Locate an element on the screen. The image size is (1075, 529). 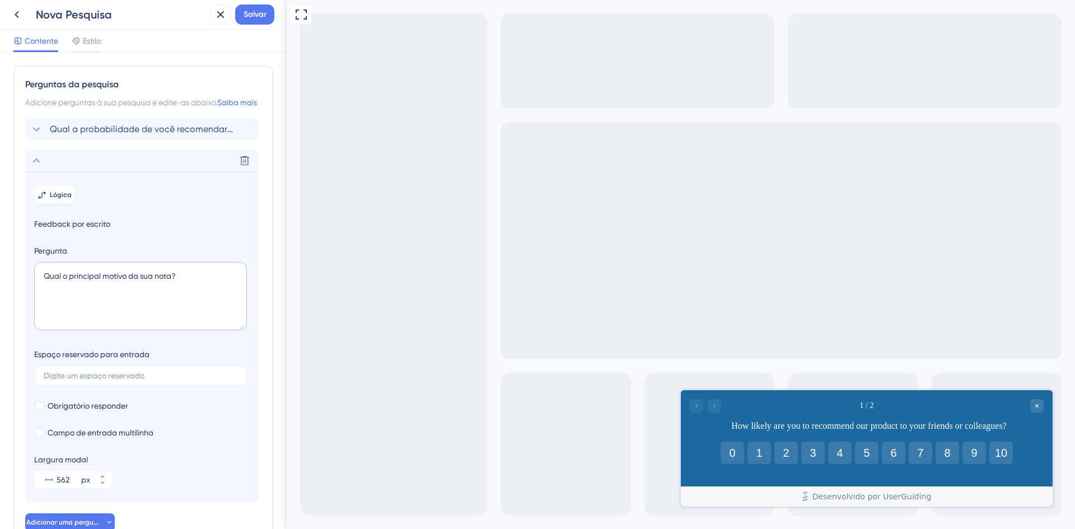
font: Estilo is located at coordinates (92, 41).